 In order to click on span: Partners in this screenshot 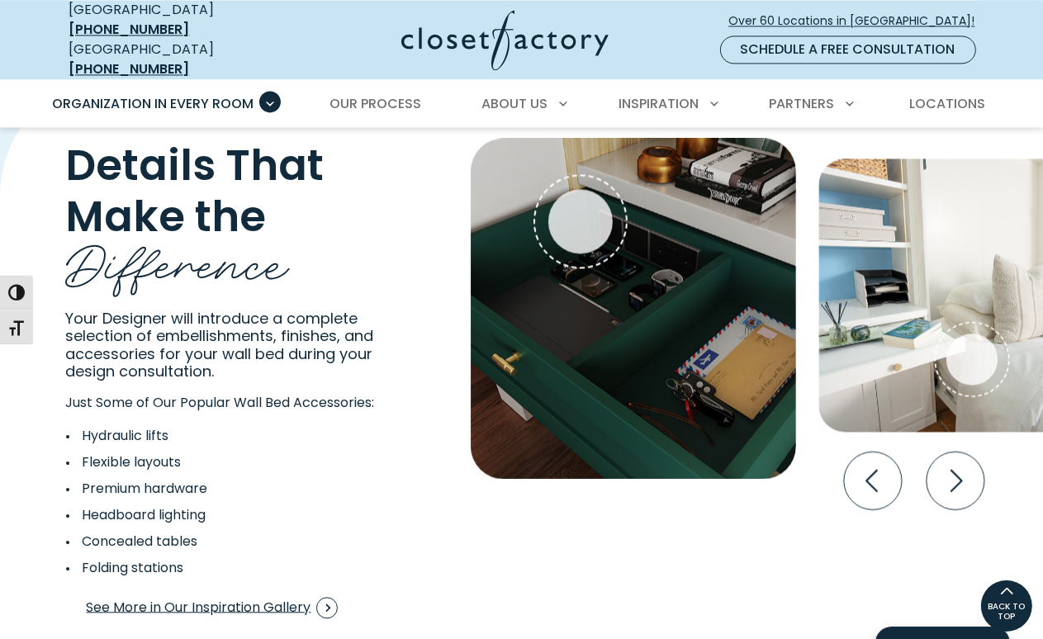, I will do `click(801, 103)`.